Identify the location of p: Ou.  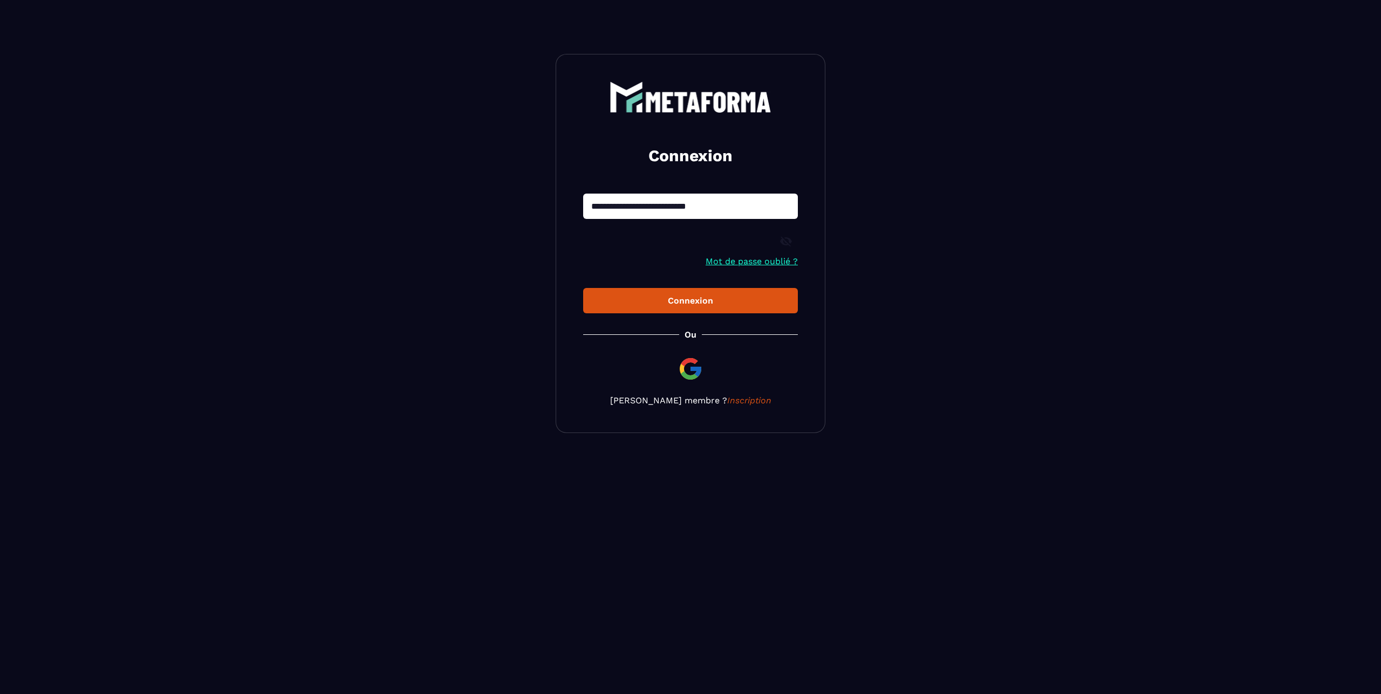
(691, 334).